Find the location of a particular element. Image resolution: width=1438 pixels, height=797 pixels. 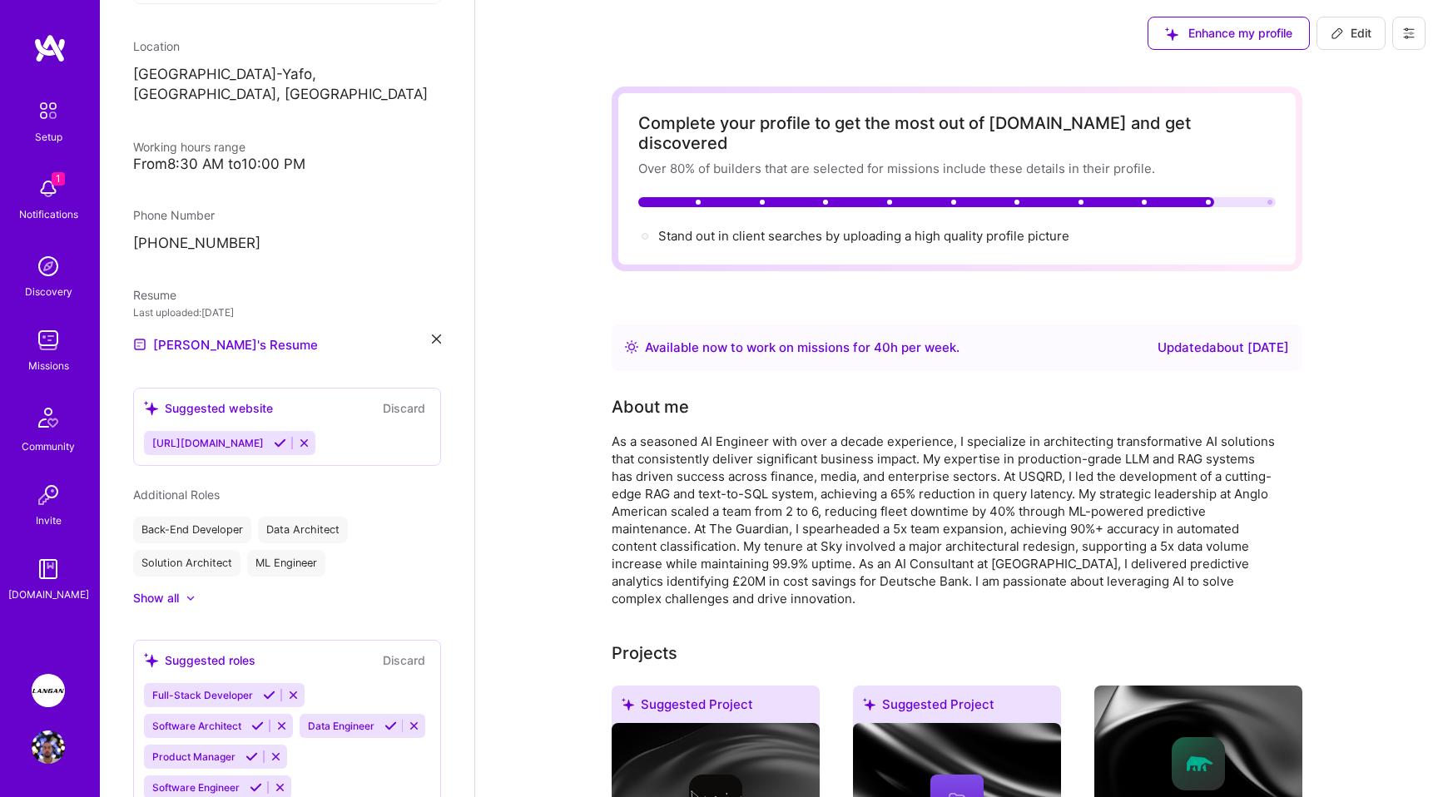

span: Resume is located at coordinates (155, 295).